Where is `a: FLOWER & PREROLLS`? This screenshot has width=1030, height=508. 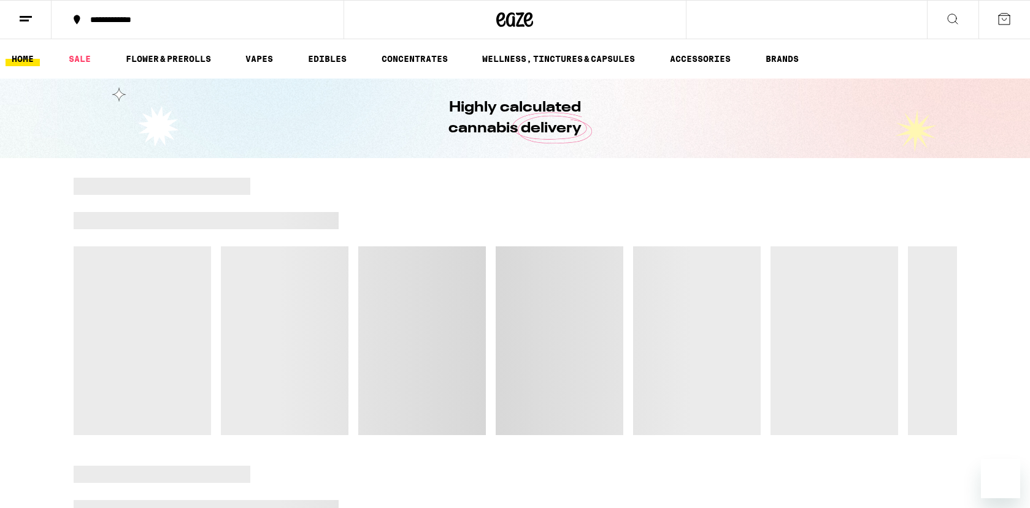
a: FLOWER & PREROLLS is located at coordinates (168, 59).